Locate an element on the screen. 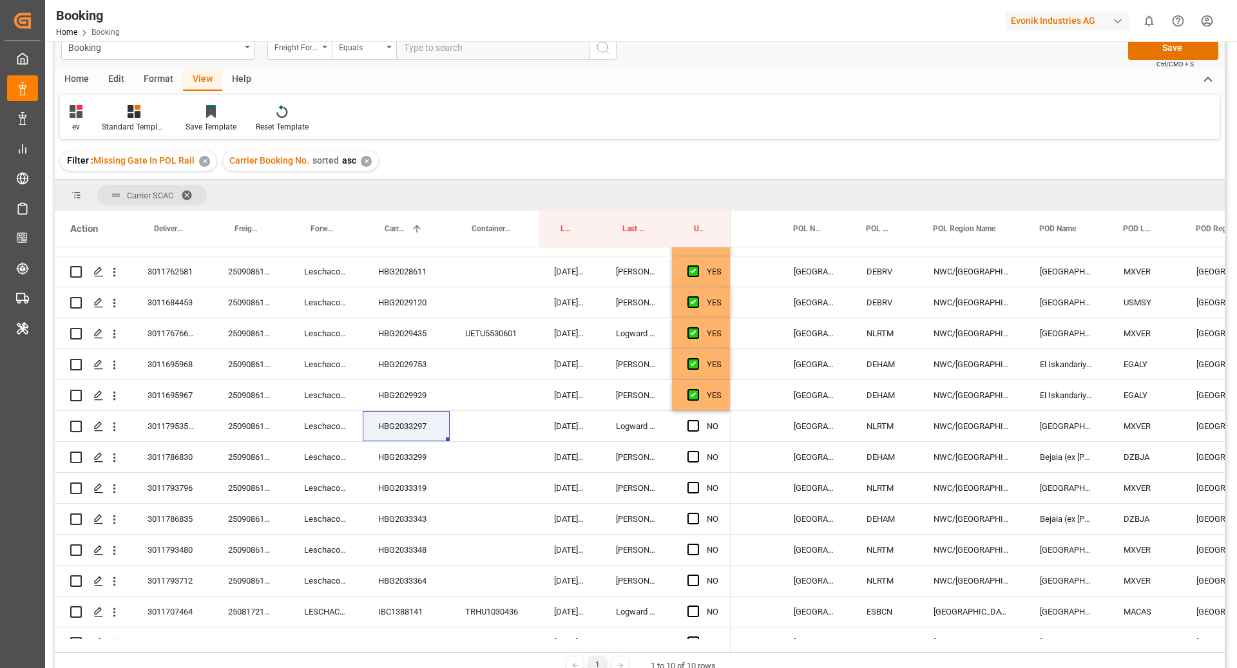 Image resolution: width=1237 pixels, height=668 pixels. div: 250908610382 is located at coordinates (251, 271).